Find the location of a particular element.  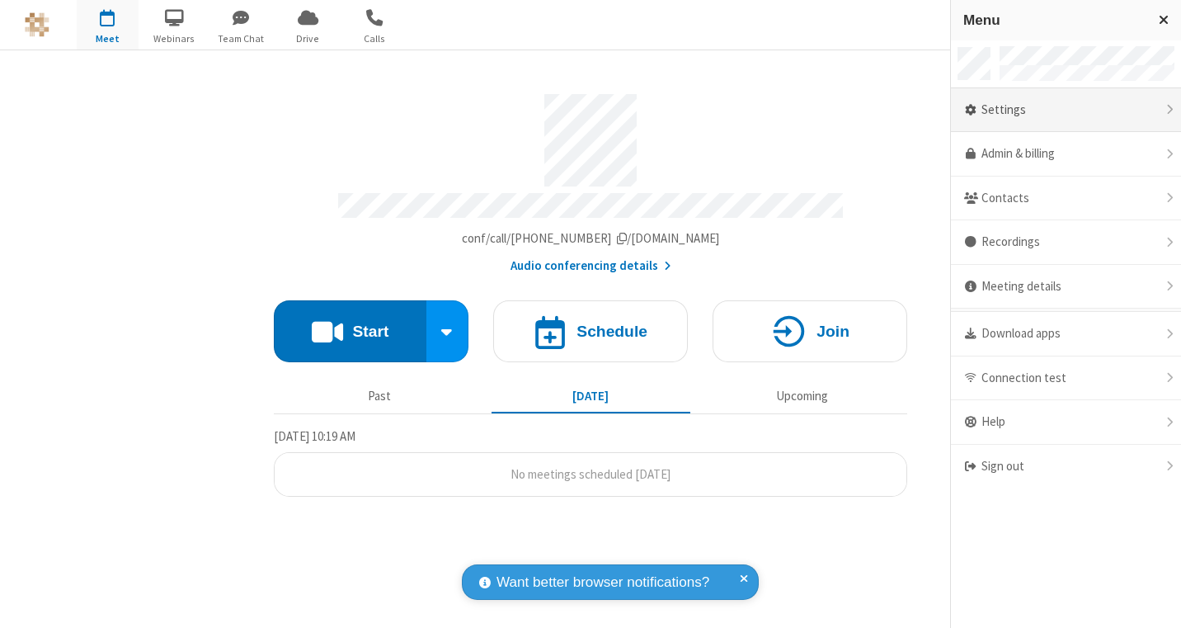

div: Help is located at coordinates (1066, 422).